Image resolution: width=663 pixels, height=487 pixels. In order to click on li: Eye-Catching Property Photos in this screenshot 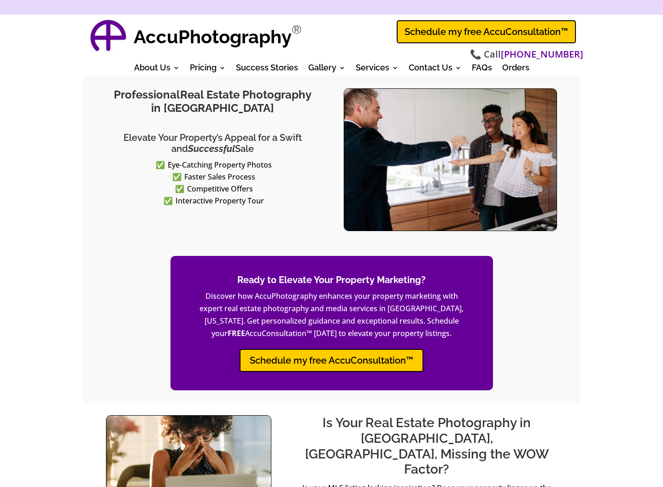, I will do `click(216, 165)`.